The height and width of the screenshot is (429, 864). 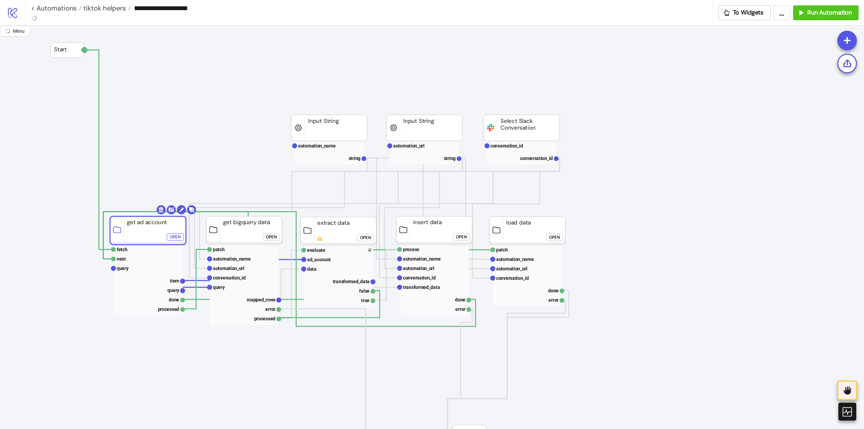 What do you see at coordinates (316, 250) in the screenshot?
I see `text: evaluate` at bounding box center [316, 250].